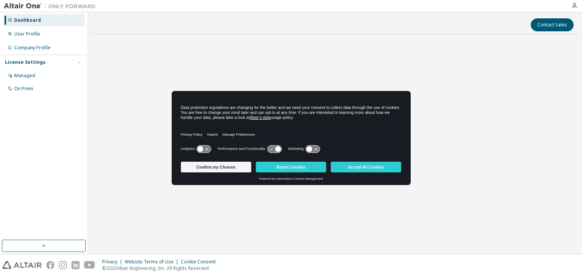 The image size is (582, 276). What do you see at coordinates (24, 76) in the screenshot?
I see `div: Managed` at bounding box center [24, 76].